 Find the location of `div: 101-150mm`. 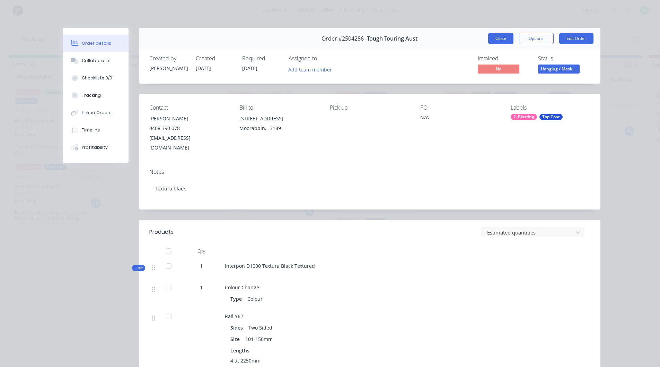

div: 101-150mm is located at coordinates (259, 339).